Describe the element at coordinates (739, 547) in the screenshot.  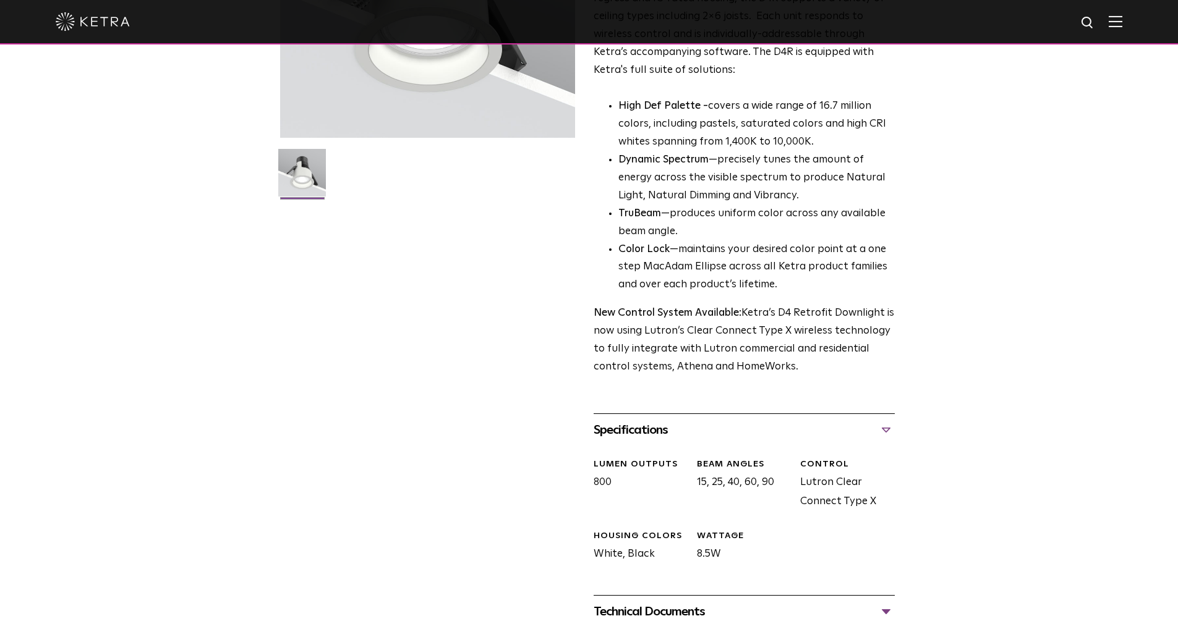
I see `div: 8.5W` at that location.